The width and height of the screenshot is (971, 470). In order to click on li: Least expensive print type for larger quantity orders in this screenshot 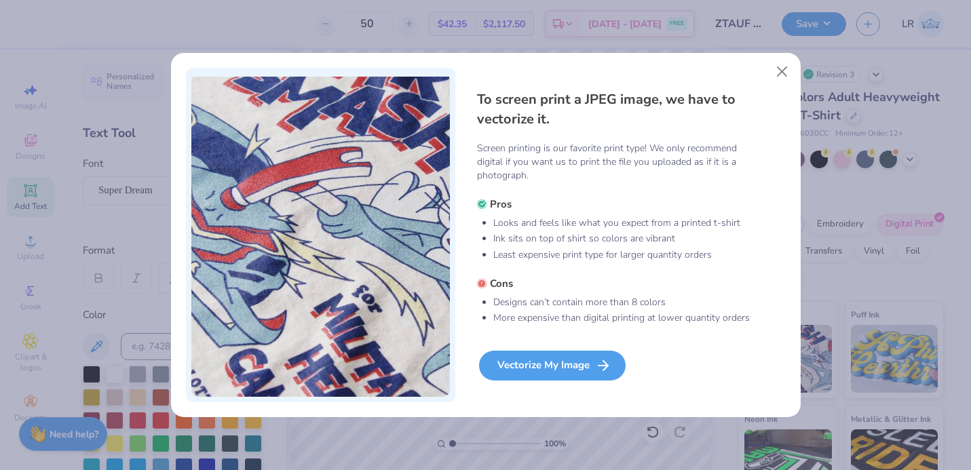, I will do `click(622, 255)`.